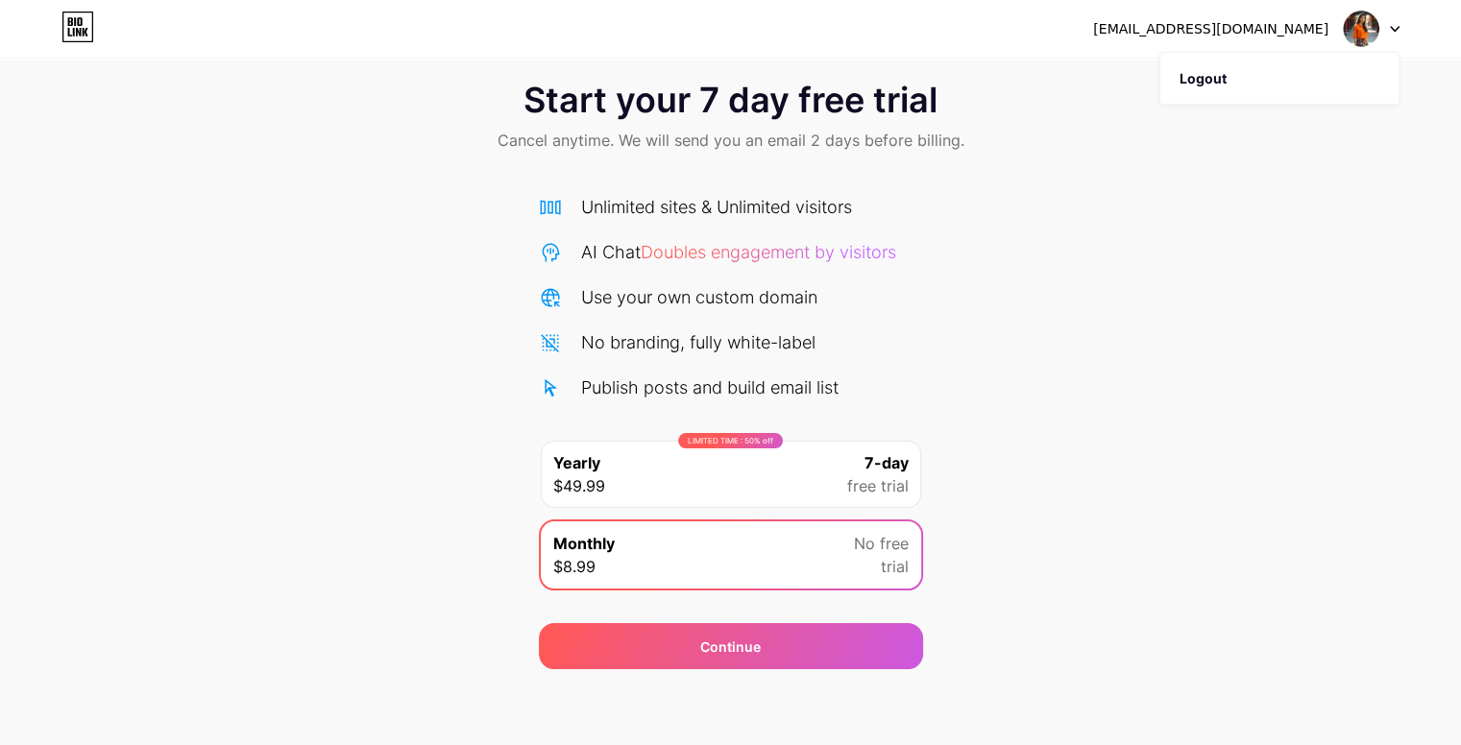 Image resolution: width=1461 pixels, height=745 pixels. What do you see at coordinates (710, 387) in the screenshot?
I see `div: Publish posts and build email list` at bounding box center [710, 387].